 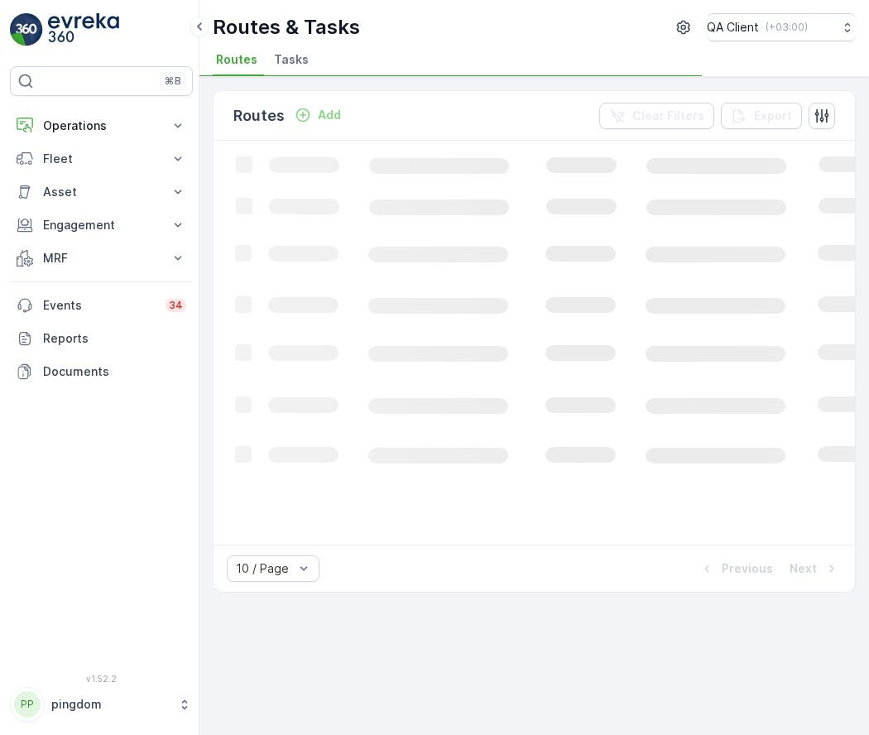 I want to click on p: MRF, so click(x=101, y=258).